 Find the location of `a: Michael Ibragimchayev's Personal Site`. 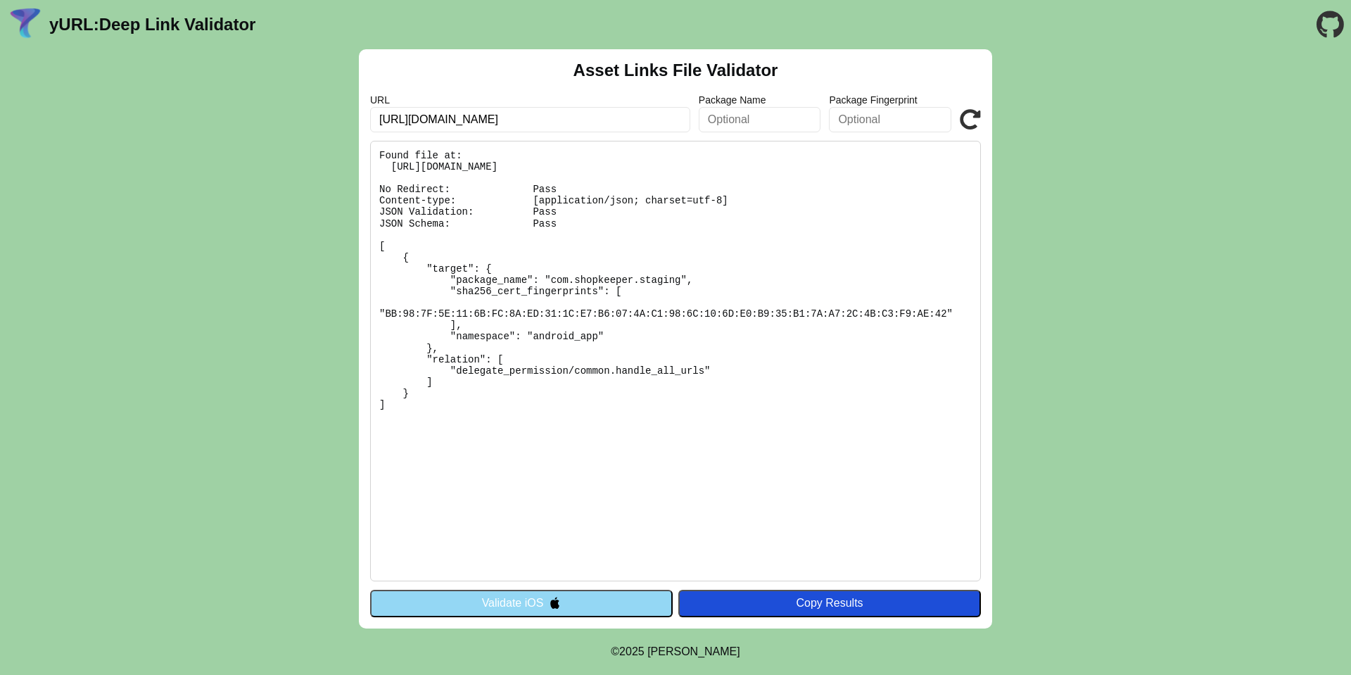

a: Michael Ibragimchayev's Personal Site is located at coordinates (694, 651).